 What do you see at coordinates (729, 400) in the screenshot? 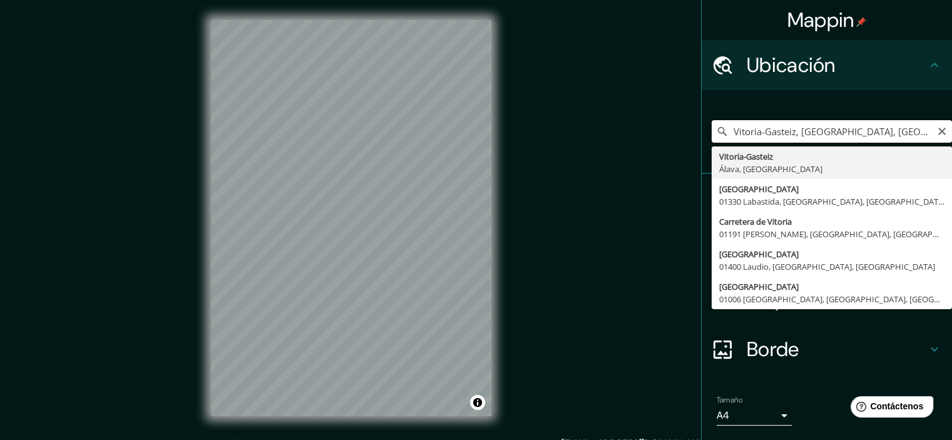
I see `font: Tamaño` at bounding box center [729, 400].